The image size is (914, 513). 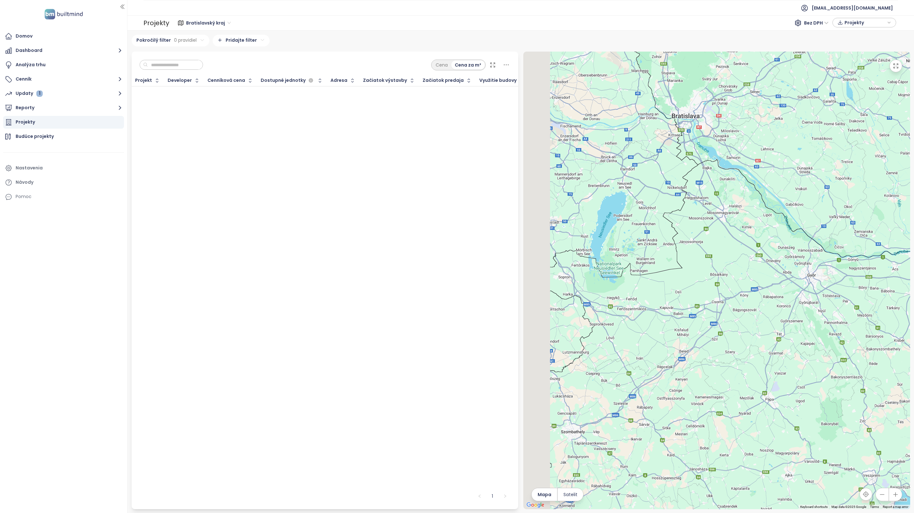 I want to click on div: Dostupné jednotky, so click(x=288, y=81).